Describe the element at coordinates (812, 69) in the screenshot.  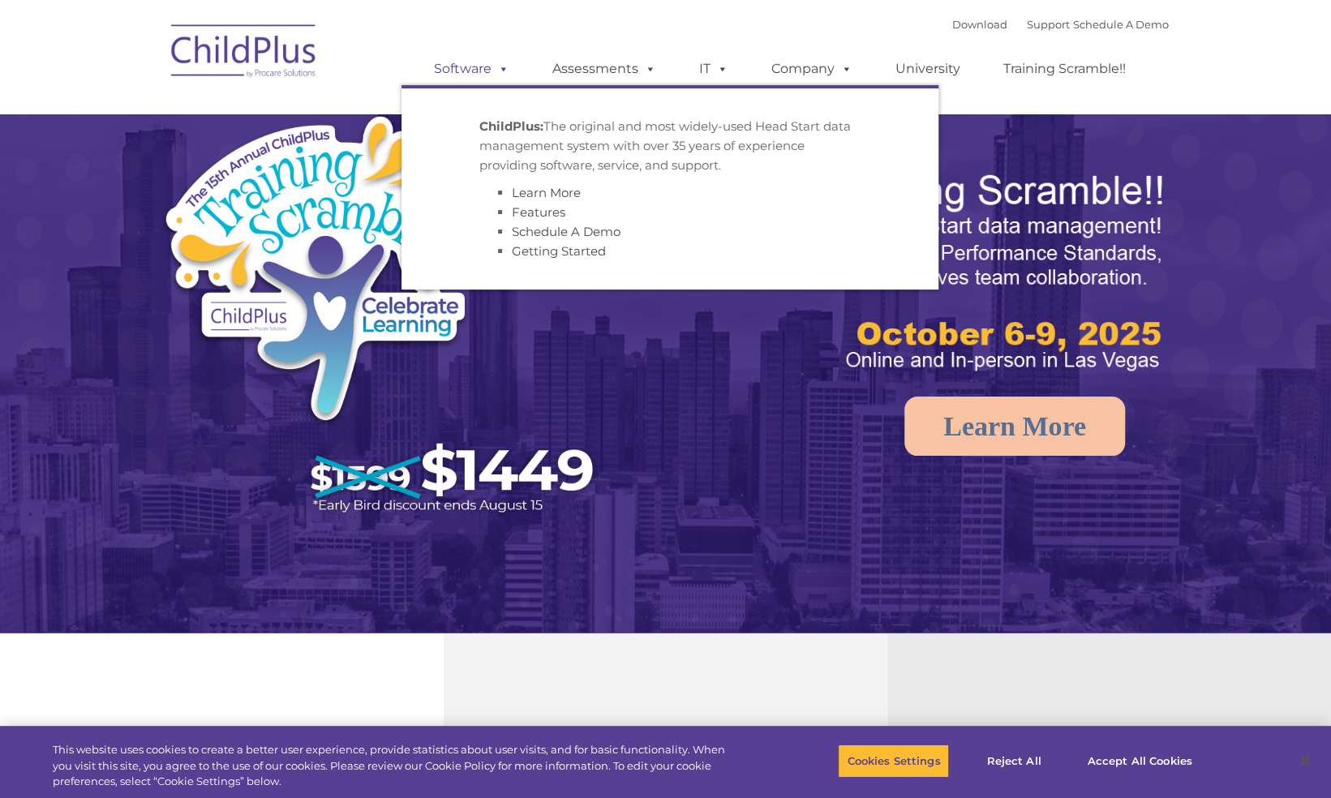
I see `a: Company` at that location.